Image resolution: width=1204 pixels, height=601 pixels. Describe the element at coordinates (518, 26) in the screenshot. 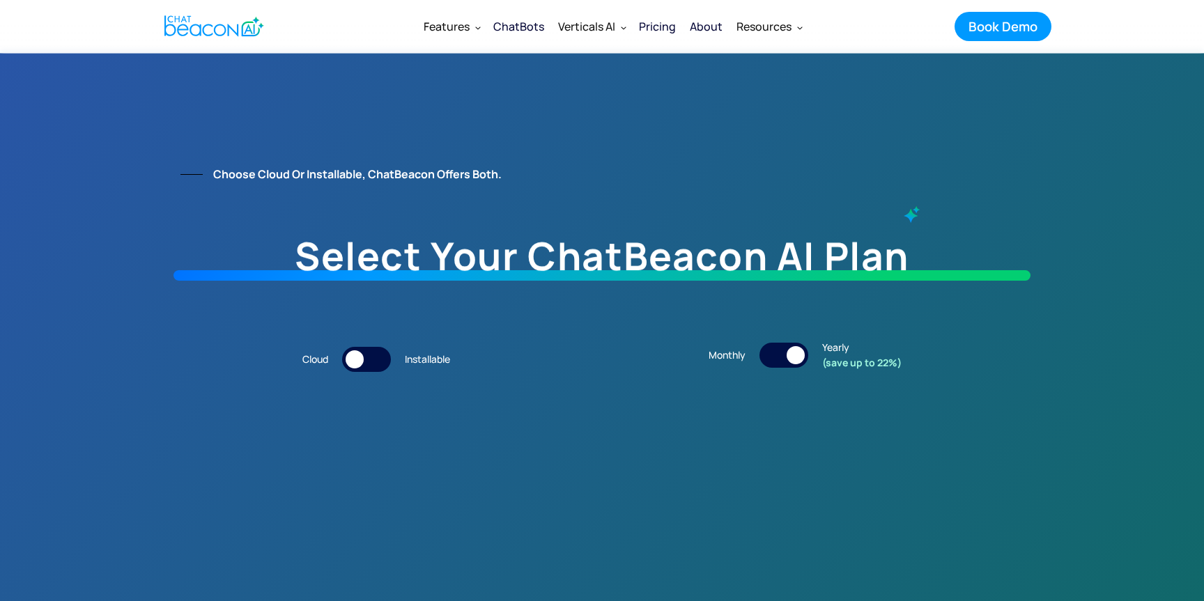

I see `div: ChatBots` at that location.